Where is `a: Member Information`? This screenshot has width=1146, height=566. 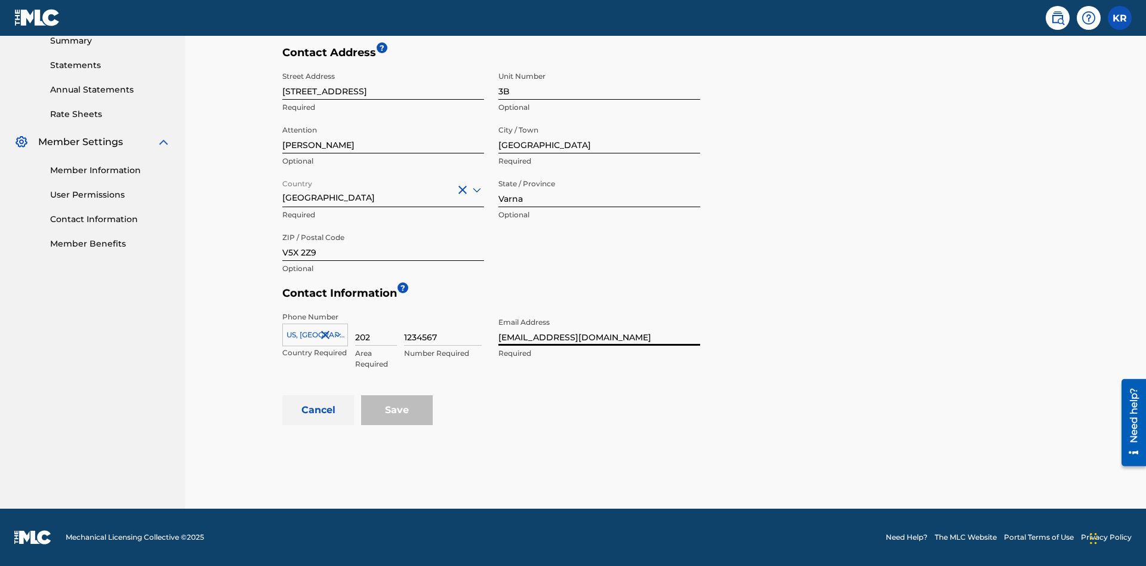 a: Member Information is located at coordinates (110, 170).